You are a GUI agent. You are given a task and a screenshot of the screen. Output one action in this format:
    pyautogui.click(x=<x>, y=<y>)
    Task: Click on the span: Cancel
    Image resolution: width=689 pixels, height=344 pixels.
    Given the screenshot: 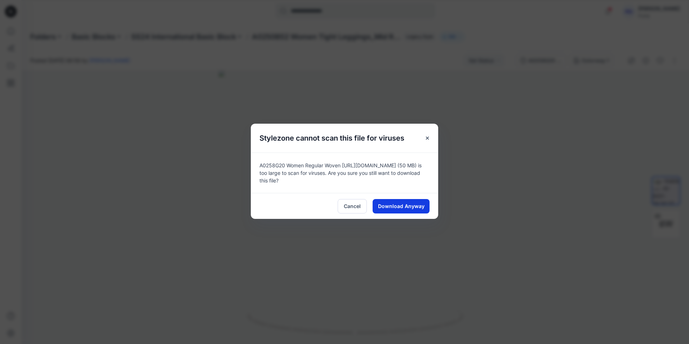 What is the action you would take?
    pyautogui.click(x=352, y=206)
    